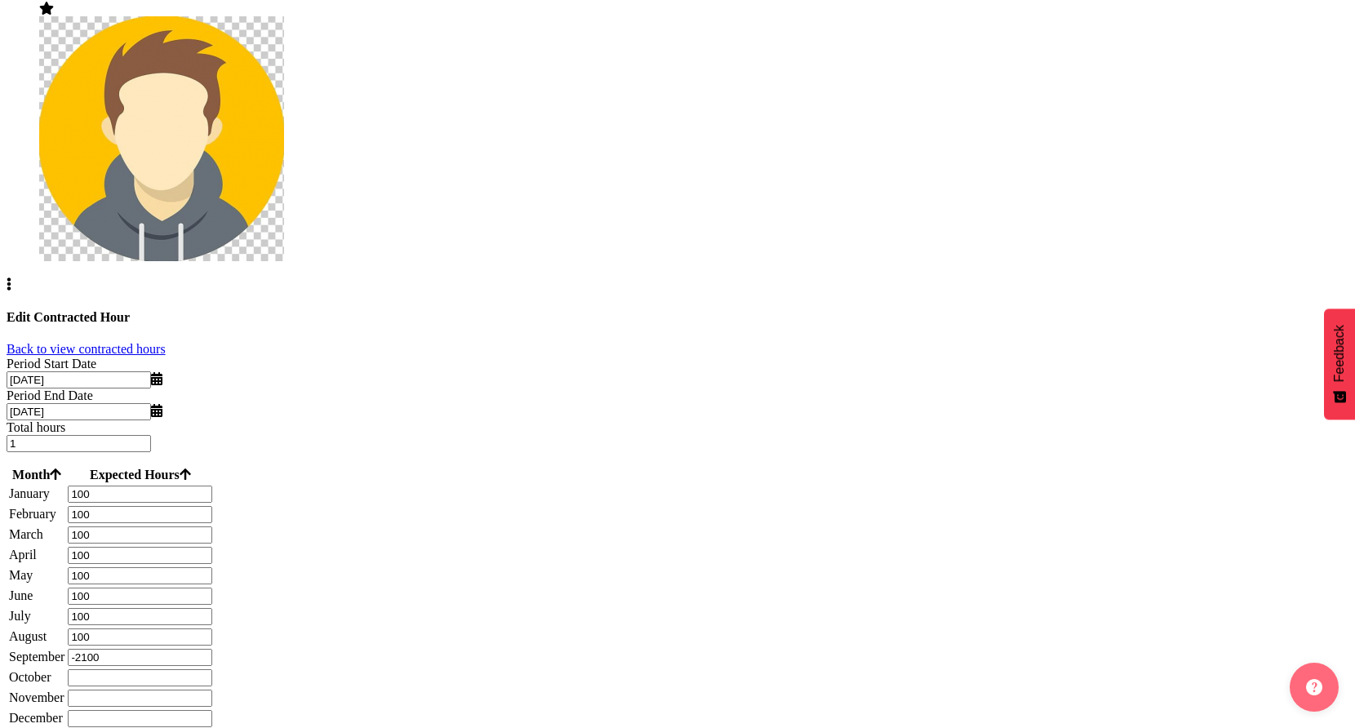  Describe the element at coordinates (1340, 364) in the screenshot. I see `button: Feedback - Show survey` at that location.